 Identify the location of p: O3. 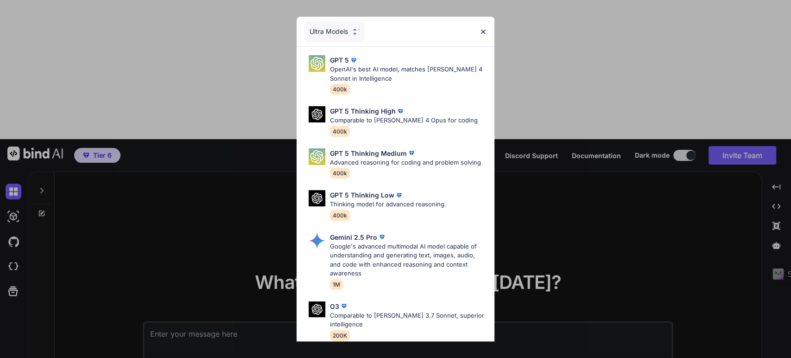
(334, 306).